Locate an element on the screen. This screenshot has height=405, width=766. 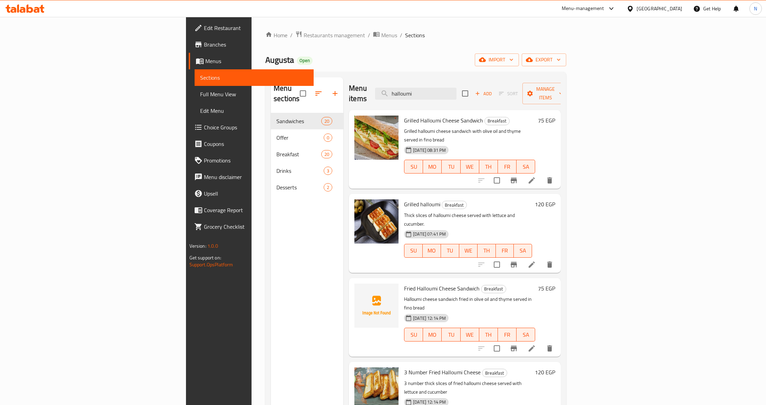
span: SU is located at coordinates (414, 167).